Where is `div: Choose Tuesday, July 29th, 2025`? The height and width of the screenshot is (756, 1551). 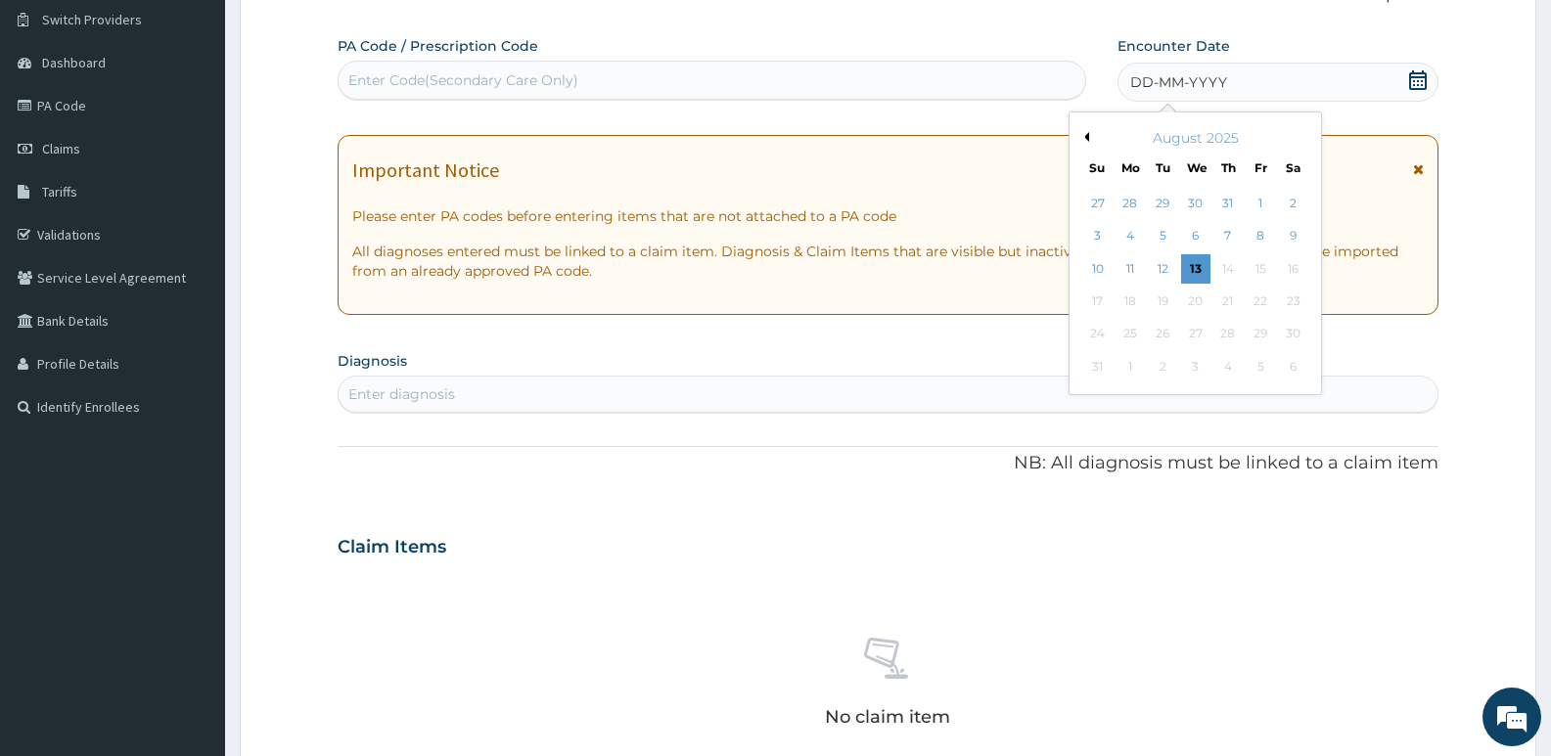
div: Choose Tuesday, July 29th, 2025 is located at coordinates (1162, 203).